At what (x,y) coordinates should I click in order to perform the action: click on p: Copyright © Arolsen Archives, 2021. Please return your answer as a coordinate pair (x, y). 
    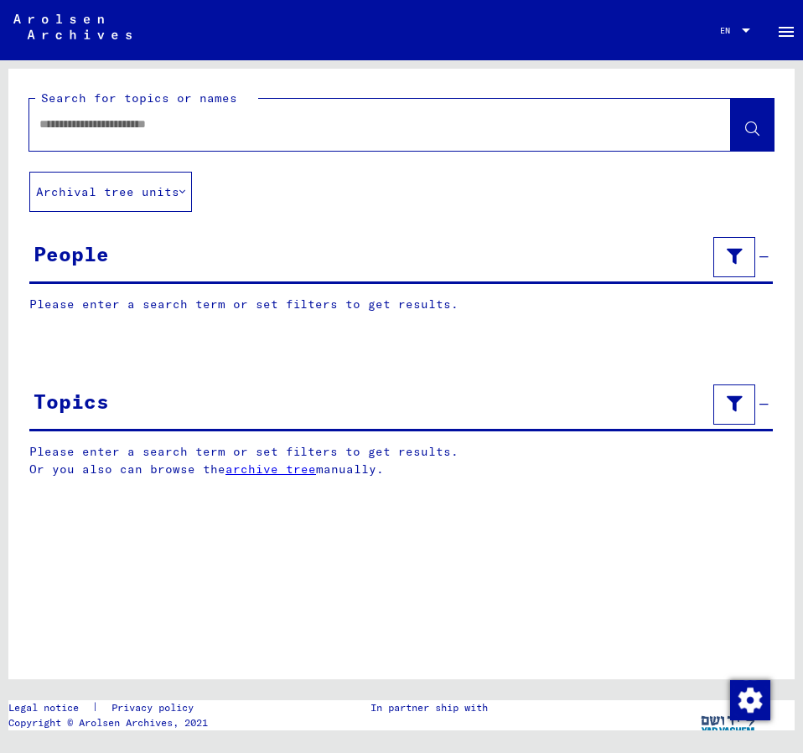
    Looking at the image, I should click on (111, 723).